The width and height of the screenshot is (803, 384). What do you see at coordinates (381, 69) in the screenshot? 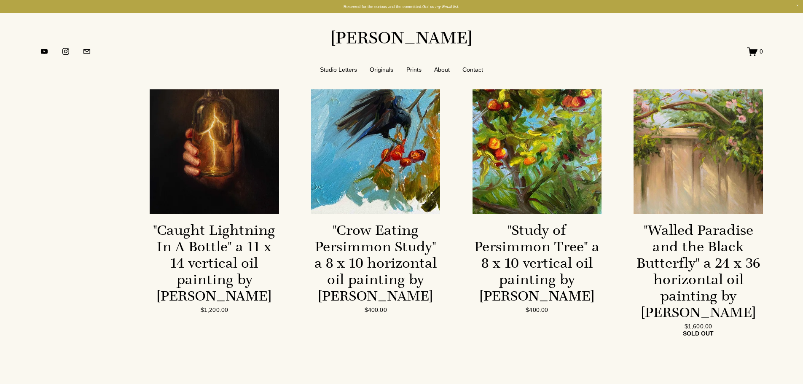
I see `a: Originals` at bounding box center [381, 69].